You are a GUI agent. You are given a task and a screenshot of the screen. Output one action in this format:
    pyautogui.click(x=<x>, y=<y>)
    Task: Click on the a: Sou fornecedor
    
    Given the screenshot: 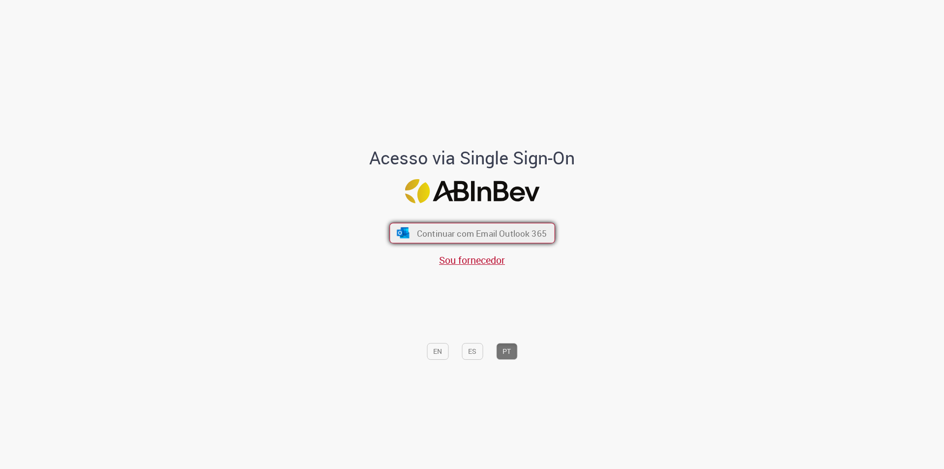 What is the action you would take?
    pyautogui.click(x=472, y=260)
    